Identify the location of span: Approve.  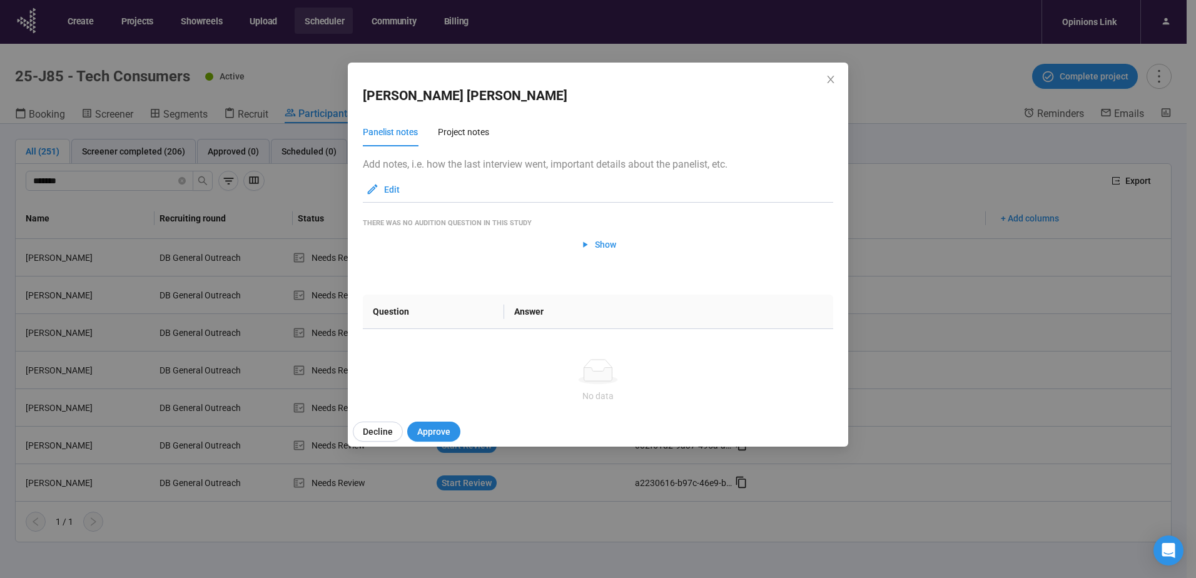
(434, 432).